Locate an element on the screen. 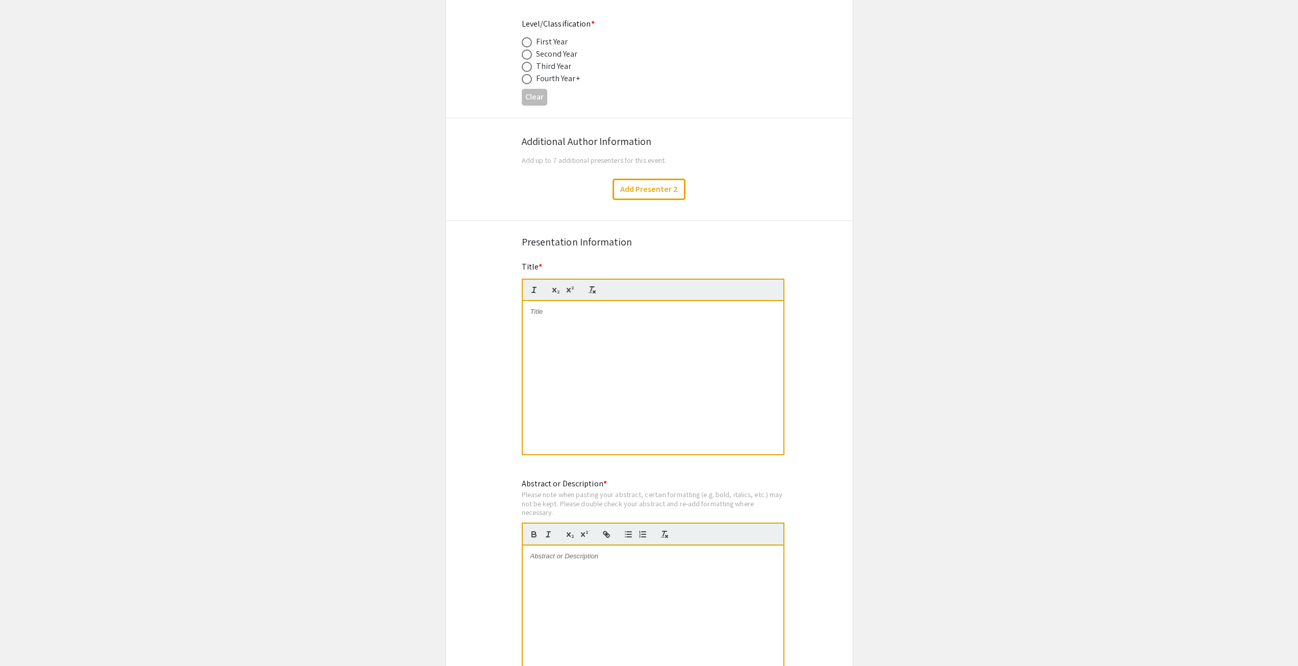 The width and height of the screenshot is (1298, 666). button: Clear is located at coordinates (534, 97).